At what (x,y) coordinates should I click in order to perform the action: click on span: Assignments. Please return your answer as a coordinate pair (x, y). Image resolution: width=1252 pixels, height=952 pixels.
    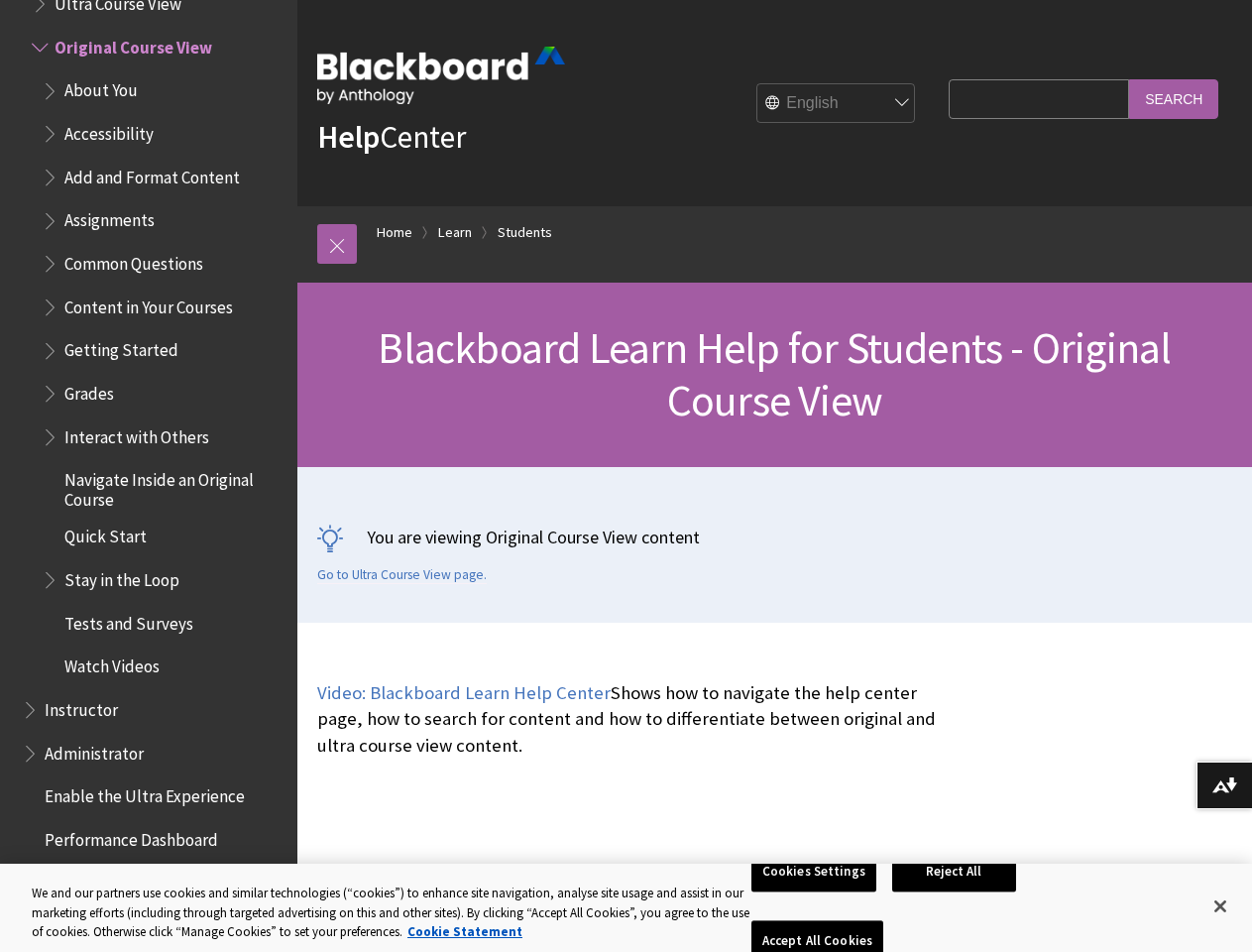
    Looking at the image, I should click on (109, 217).